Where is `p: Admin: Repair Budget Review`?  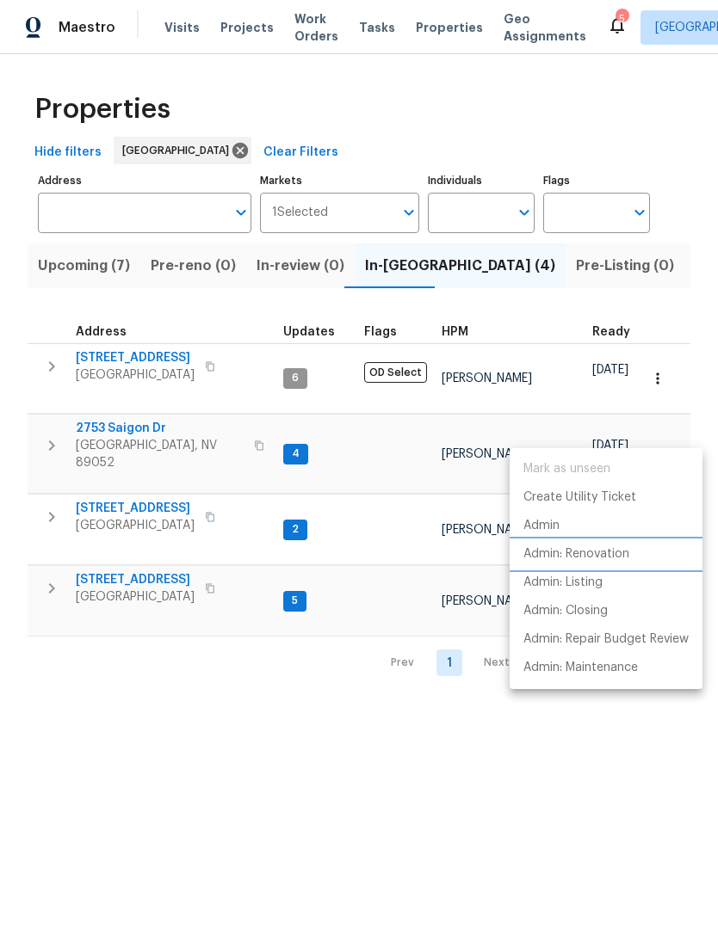
p: Admin: Repair Budget Review is located at coordinates (606, 639).